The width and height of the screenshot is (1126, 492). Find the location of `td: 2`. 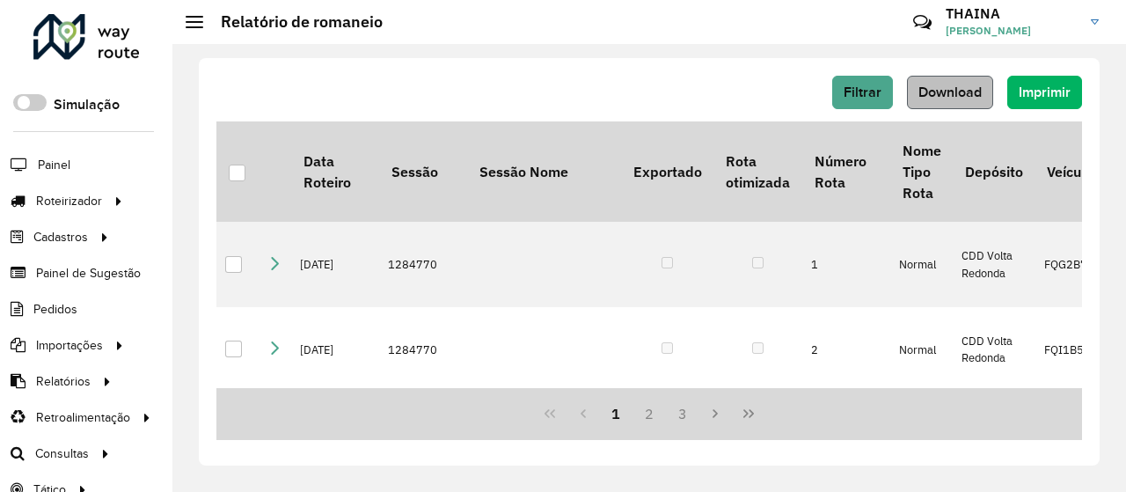

td: 2 is located at coordinates (846, 349).